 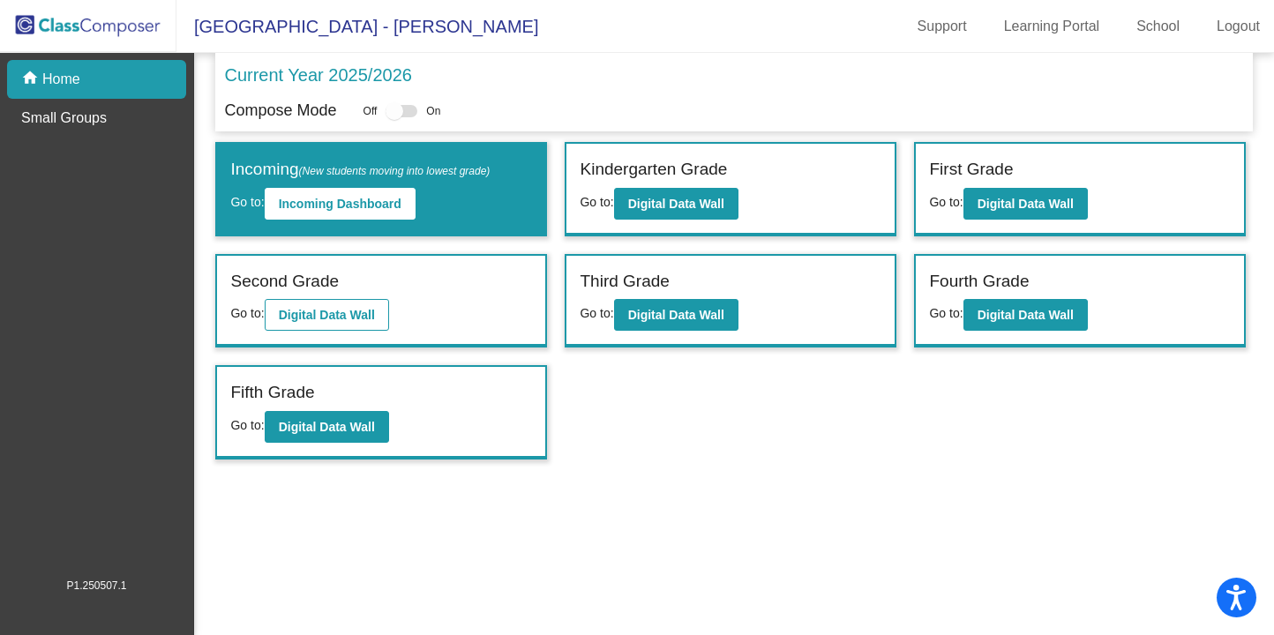 I want to click on label: Incoming, so click(x=360, y=169).